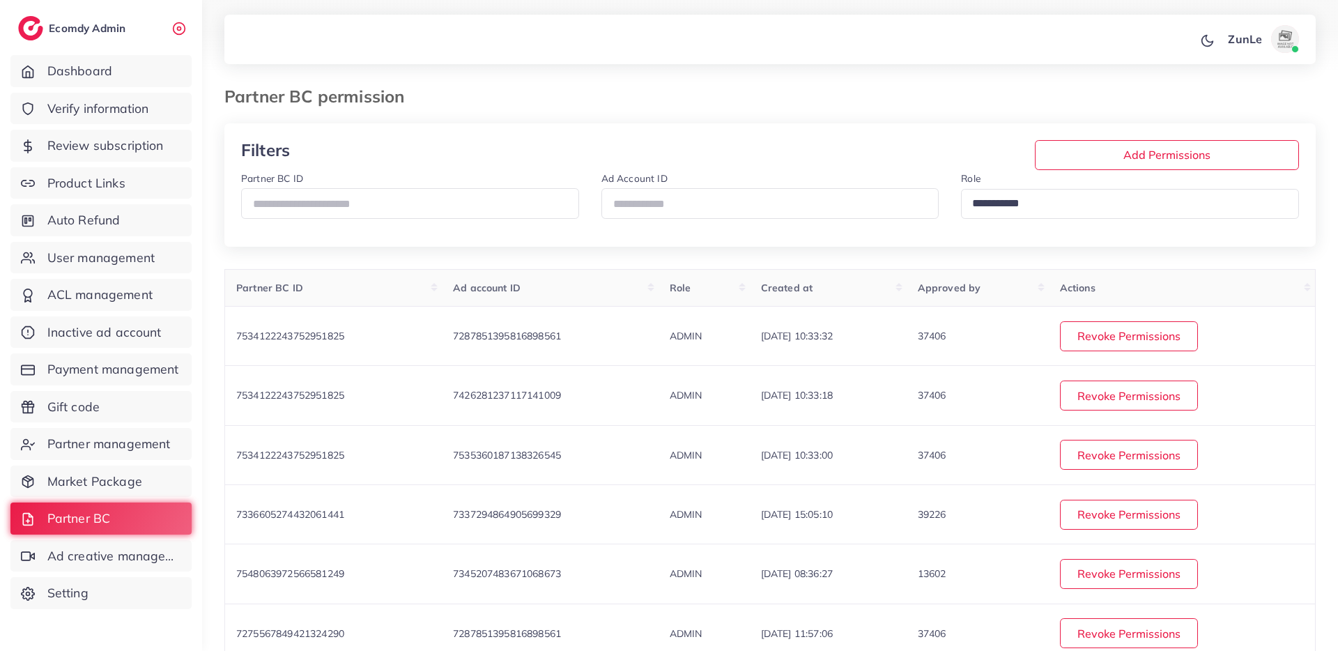 The height and width of the screenshot is (651, 1338). I want to click on span: Partner BC, so click(79, 518).